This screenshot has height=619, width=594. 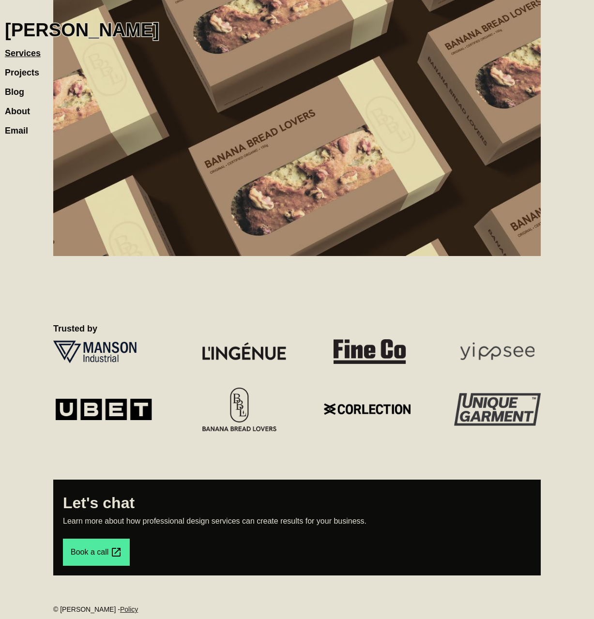 What do you see at coordinates (297, 503) in the screenshot?
I see `h2: Let's chat` at bounding box center [297, 503].